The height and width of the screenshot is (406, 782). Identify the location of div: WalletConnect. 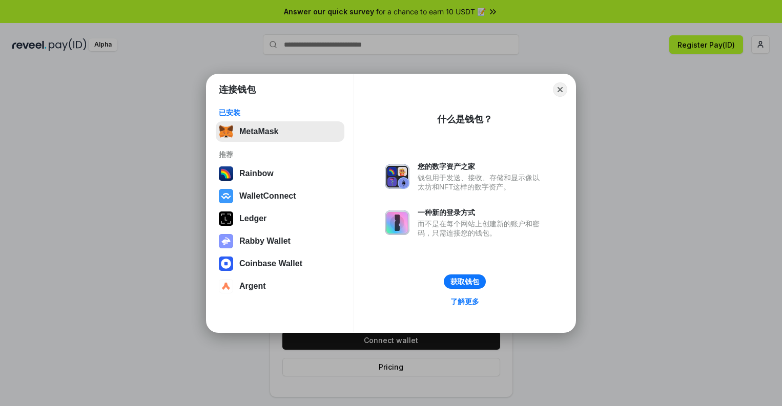
(267, 196).